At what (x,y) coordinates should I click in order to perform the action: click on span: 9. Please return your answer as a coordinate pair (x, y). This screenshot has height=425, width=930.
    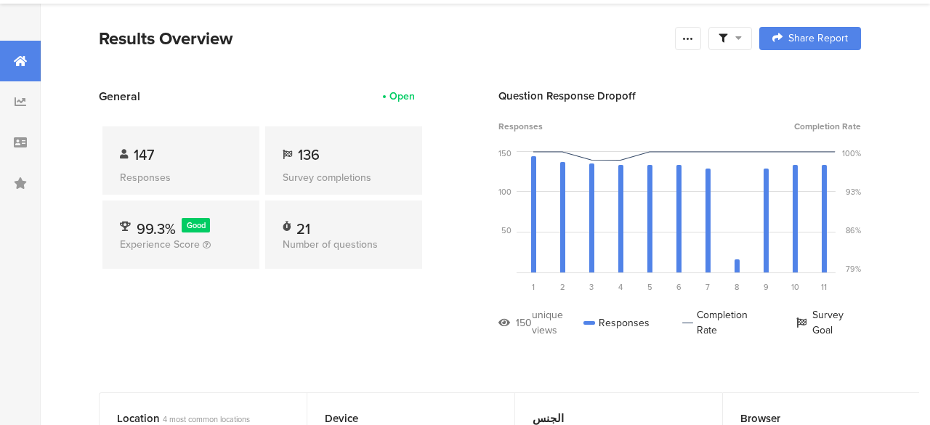
    Looking at the image, I should click on (766, 287).